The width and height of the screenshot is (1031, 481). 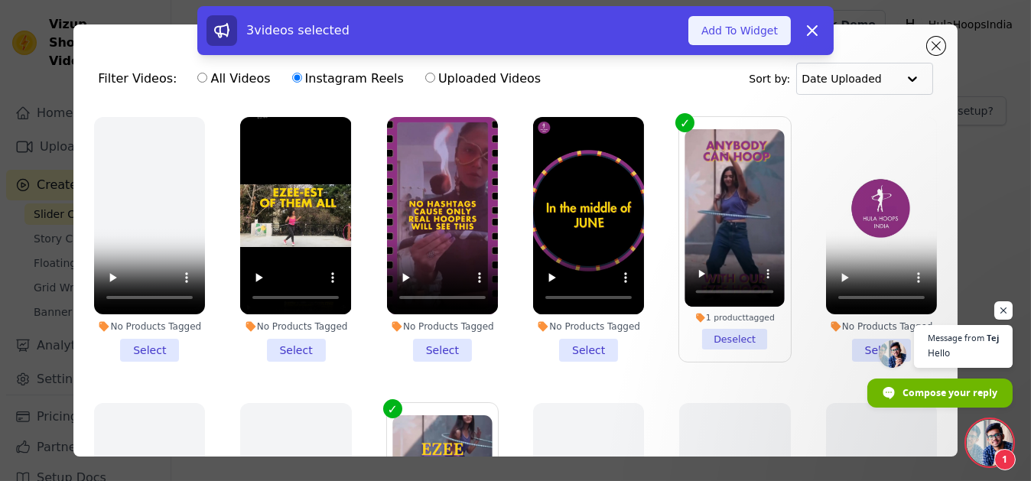 I want to click on span: Hello, so click(x=963, y=352).